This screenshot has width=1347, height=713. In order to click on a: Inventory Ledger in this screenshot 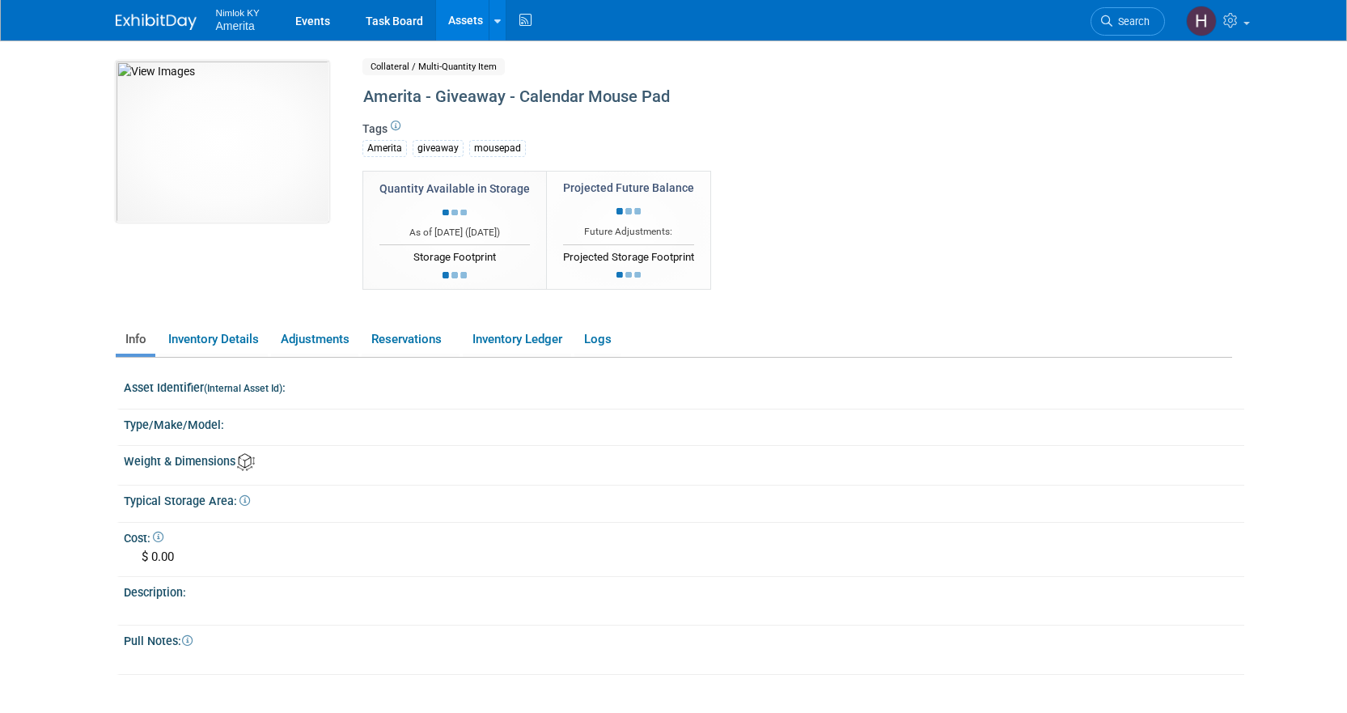, I will do `click(517, 339)`.